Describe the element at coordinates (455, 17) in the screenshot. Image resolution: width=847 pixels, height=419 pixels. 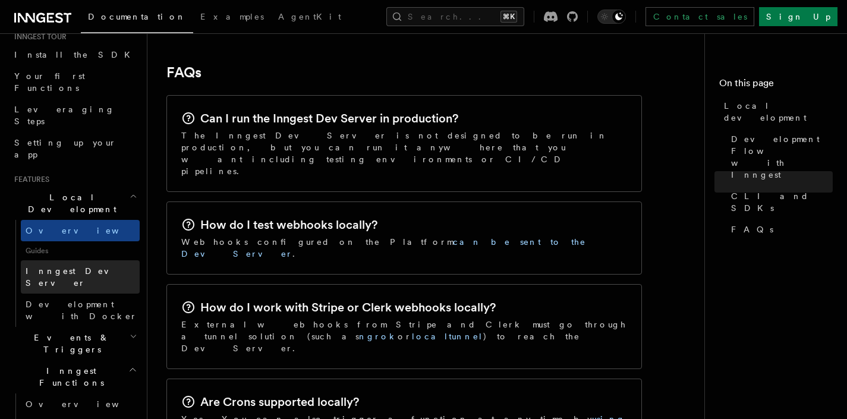
I see `button: Search...⌘K` at that location.